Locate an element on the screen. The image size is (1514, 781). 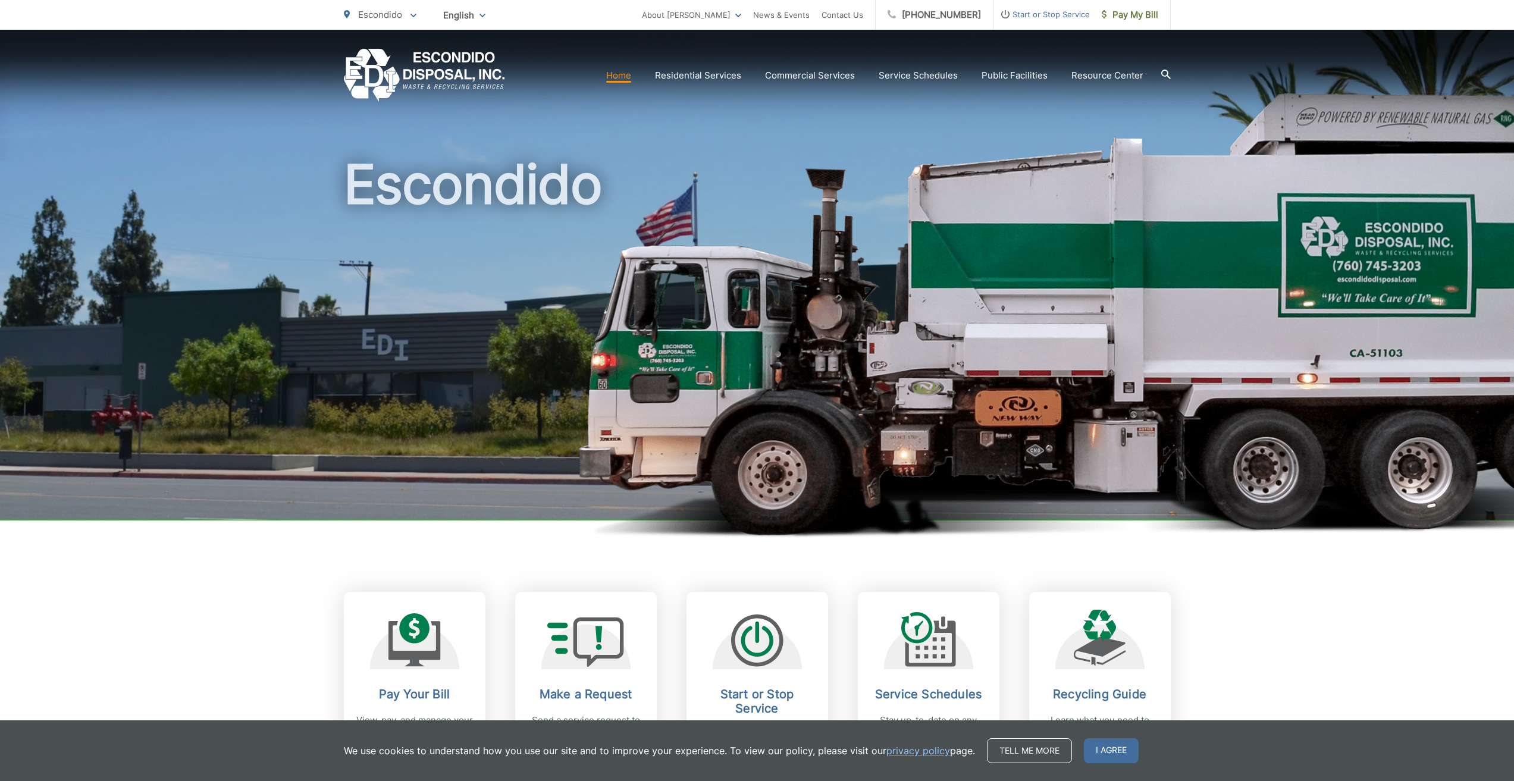
a: Resource Center is located at coordinates (1107, 76).